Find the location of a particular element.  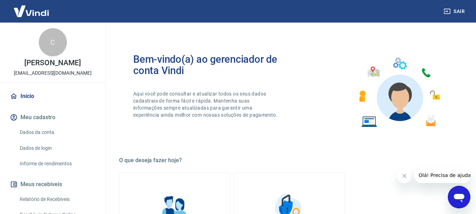

img: Vindi is located at coordinates (31, 11).